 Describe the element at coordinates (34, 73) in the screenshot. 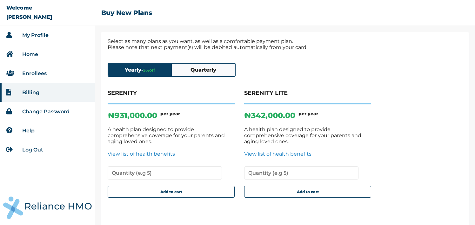

I see `a: Enrollees` at that location.